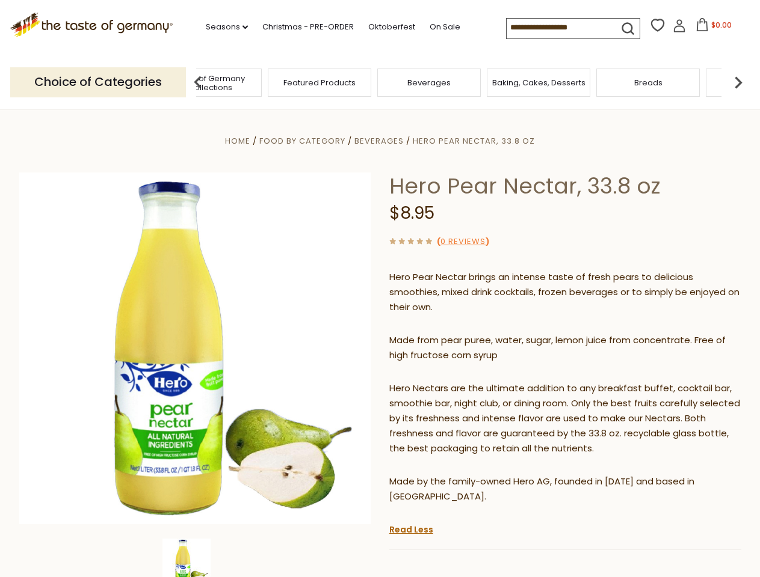  I want to click on span: Baking, Cakes, Desserts, so click(538, 82).